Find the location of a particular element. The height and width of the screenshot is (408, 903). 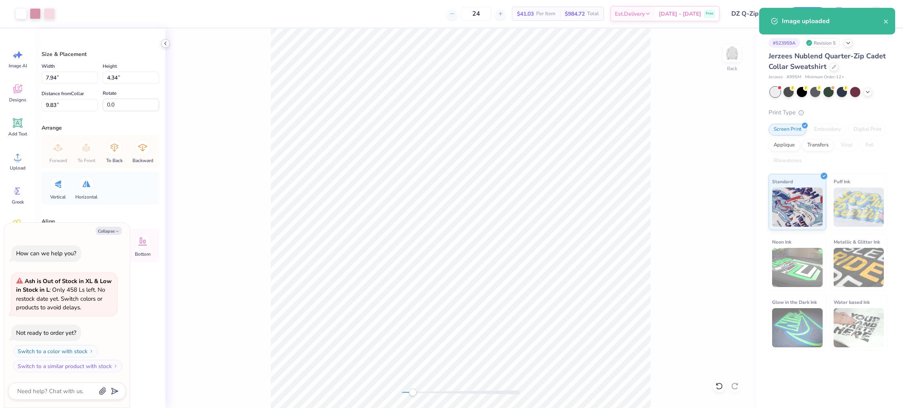

div: Embroidery is located at coordinates (827, 130).